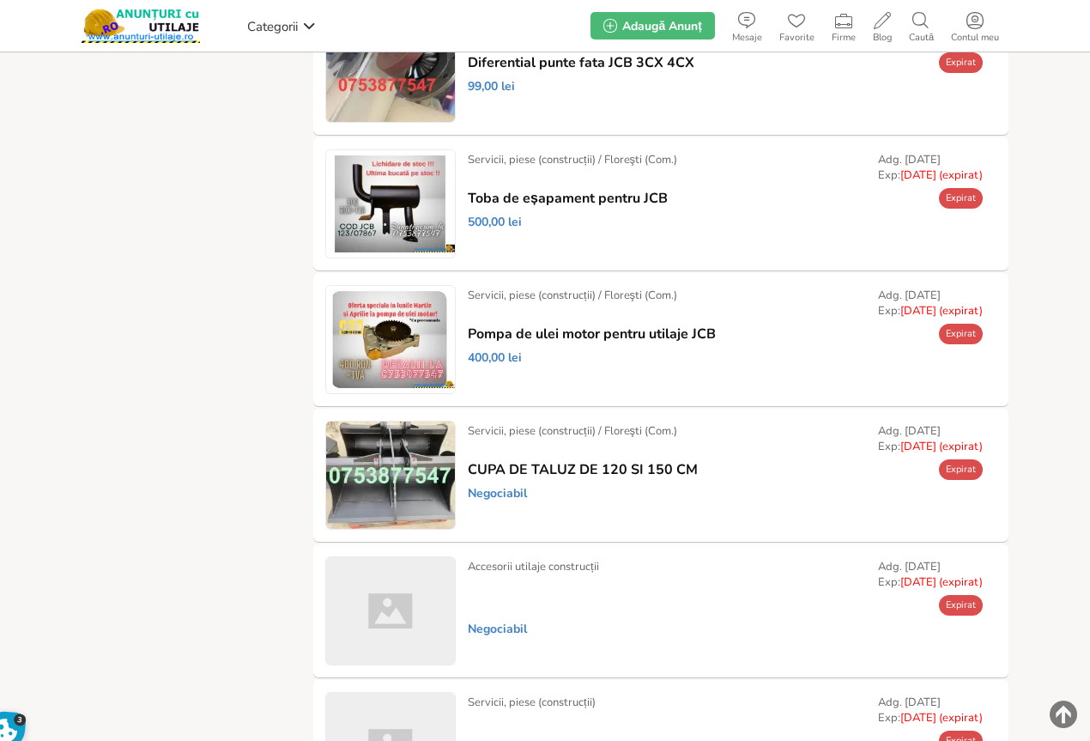 Image resolution: width=1090 pixels, height=741 pixels. I want to click on img: Diferential punte fata JCB 3CX 4CX, so click(391, 68).